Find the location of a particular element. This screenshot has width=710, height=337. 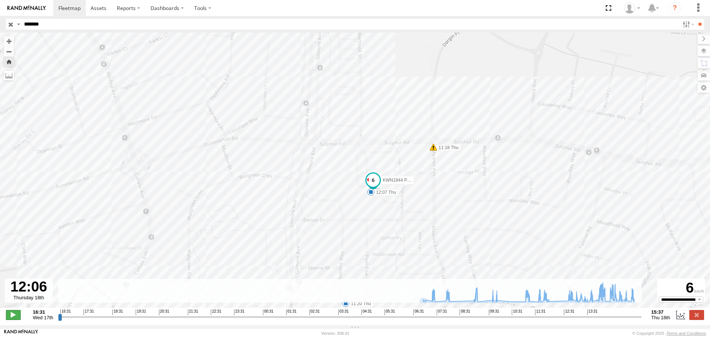

span: 22:31 is located at coordinates (216, 312).